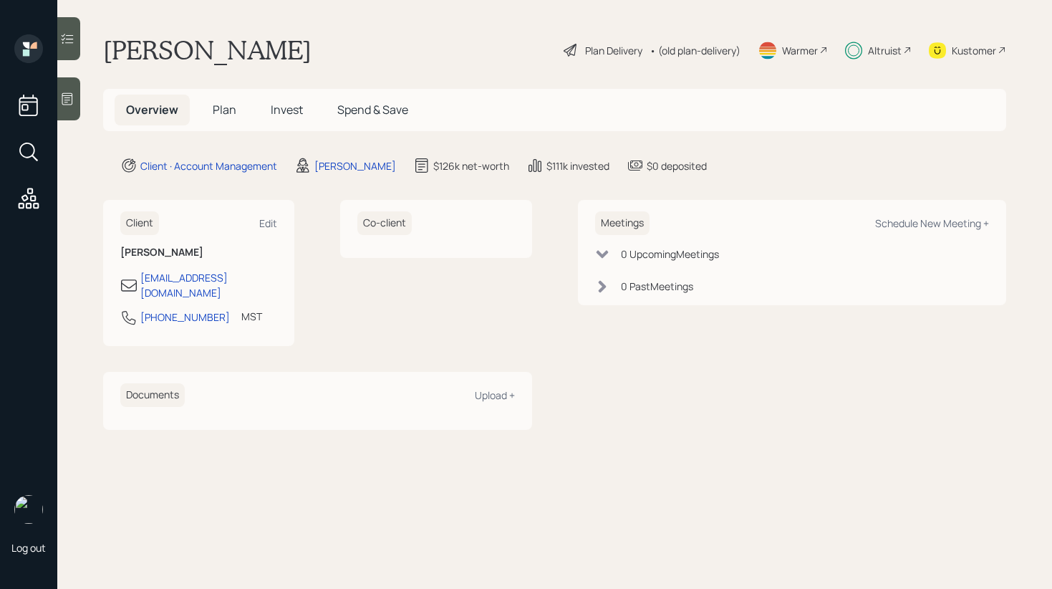 The height and width of the screenshot is (589, 1052). I want to click on h6: Meetings, so click(622, 223).